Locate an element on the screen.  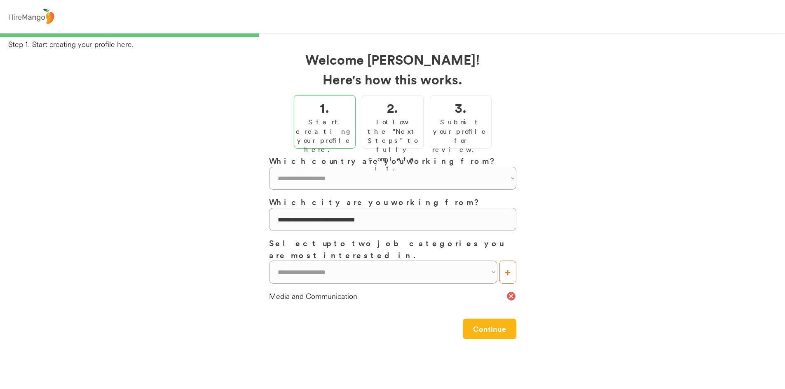
text: cancel is located at coordinates (511, 296).